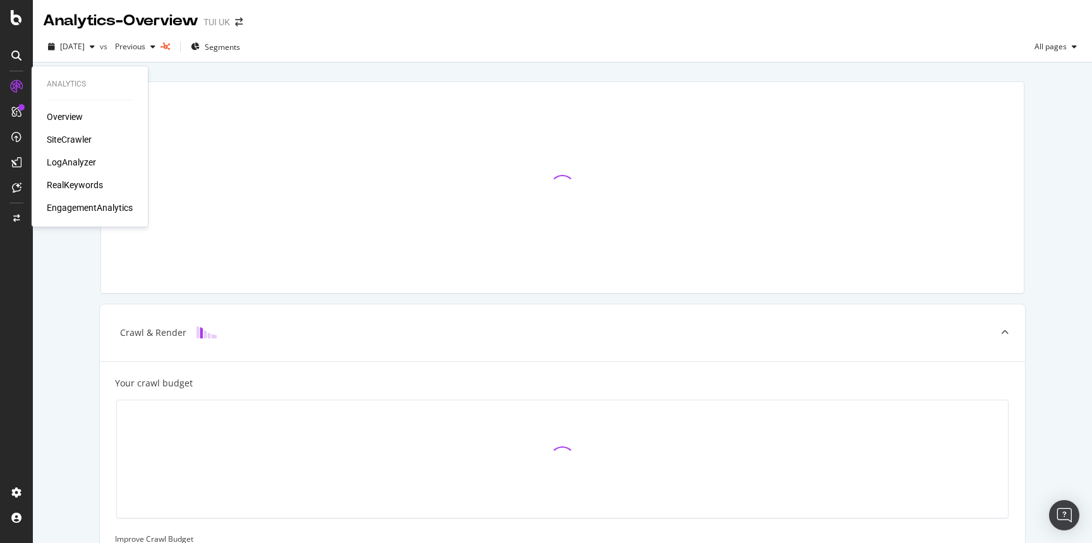  What do you see at coordinates (71, 162) in the screenshot?
I see `a: LogAnalyzer` at bounding box center [71, 162].